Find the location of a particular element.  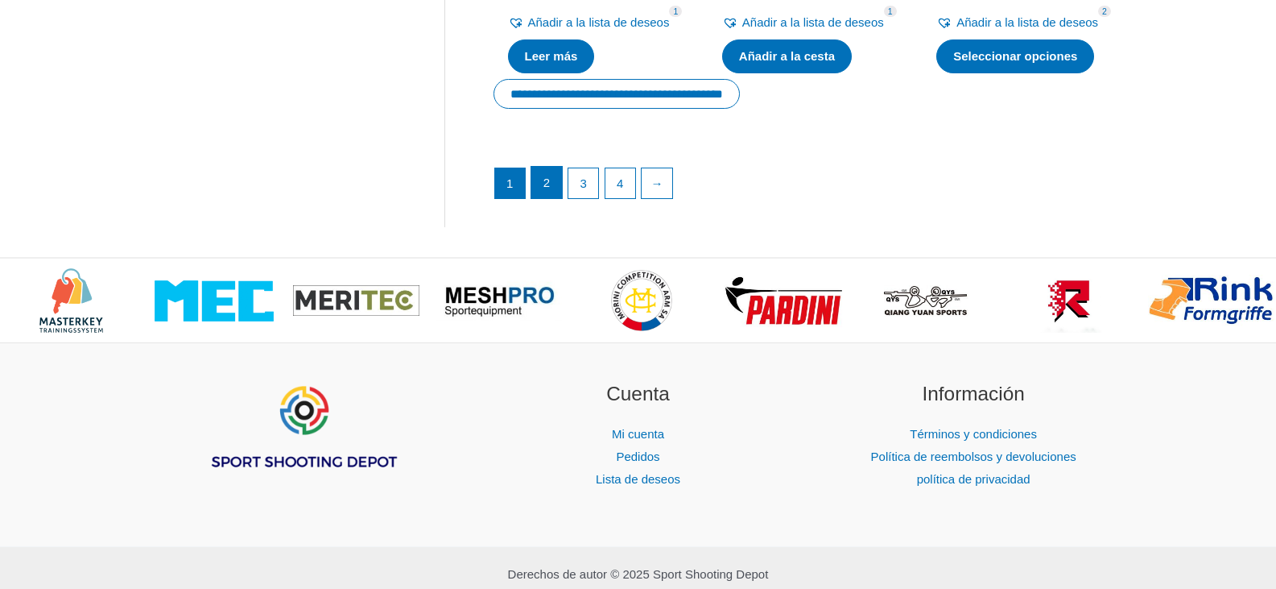

font: Lista de deseos is located at coordinates (638, 478).